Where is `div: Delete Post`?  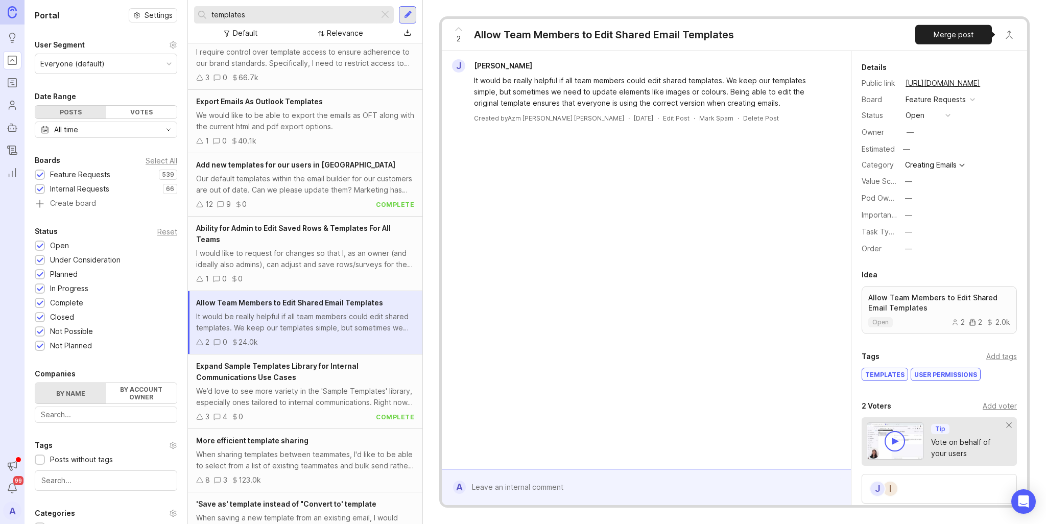 div: Delete Post is located at coordinates (761, 118).